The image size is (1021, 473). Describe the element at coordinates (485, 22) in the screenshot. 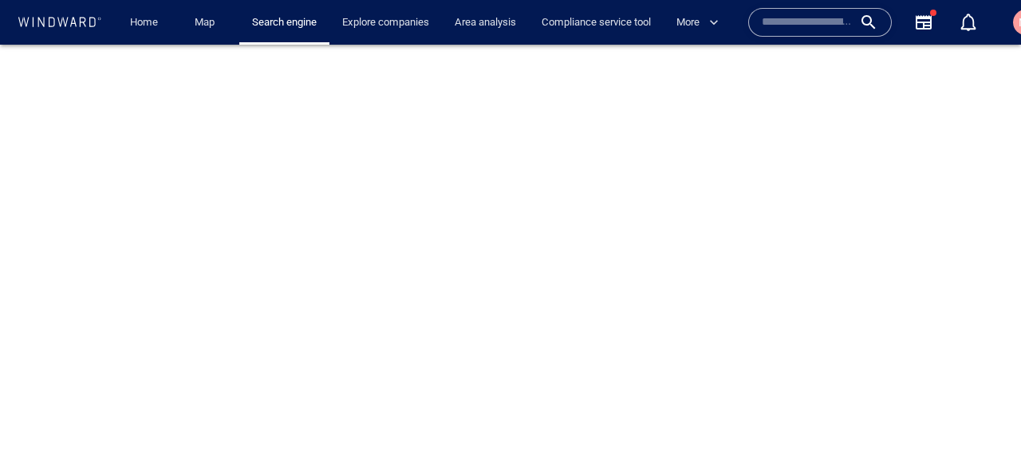

I see `a: Area analysis` at that location.